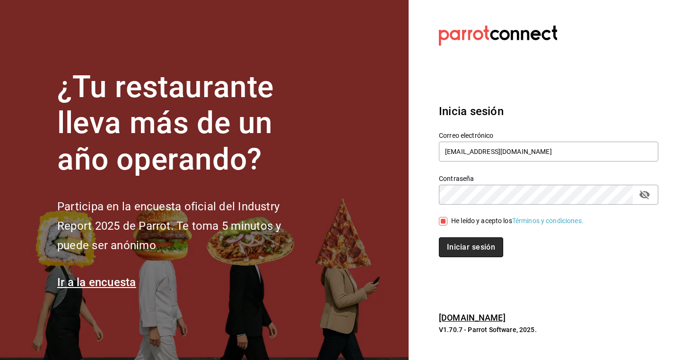 This screenshot has height=360, width=681. Describe the element at coordinates (548, 221) in the screenshot. I see `a: Términos y condiciones.` at that location.